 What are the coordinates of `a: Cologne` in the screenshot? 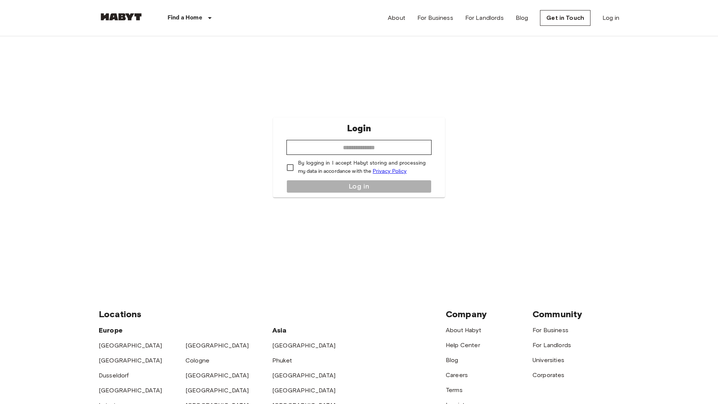 It's located at (197, 360).